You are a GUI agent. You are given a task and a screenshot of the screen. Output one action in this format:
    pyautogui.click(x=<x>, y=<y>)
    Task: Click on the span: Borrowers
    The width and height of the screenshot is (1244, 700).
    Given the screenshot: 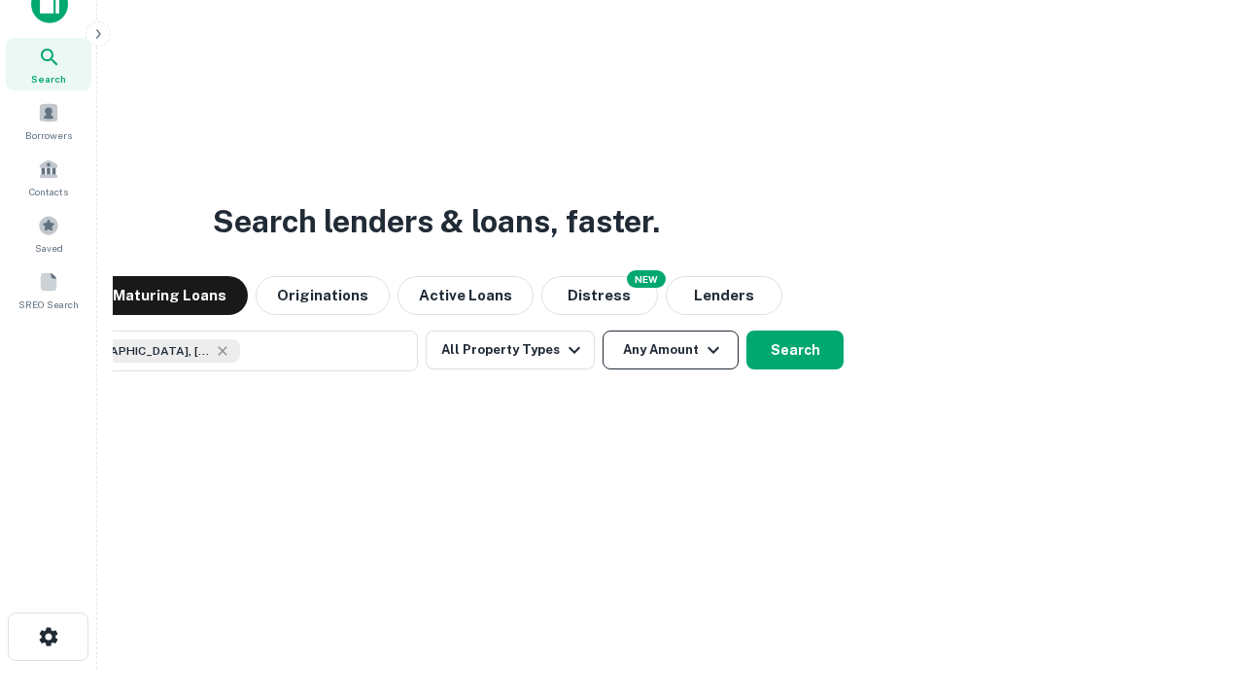 What is the action you would take?
    pyautogui.click(x=49, y=135)
    